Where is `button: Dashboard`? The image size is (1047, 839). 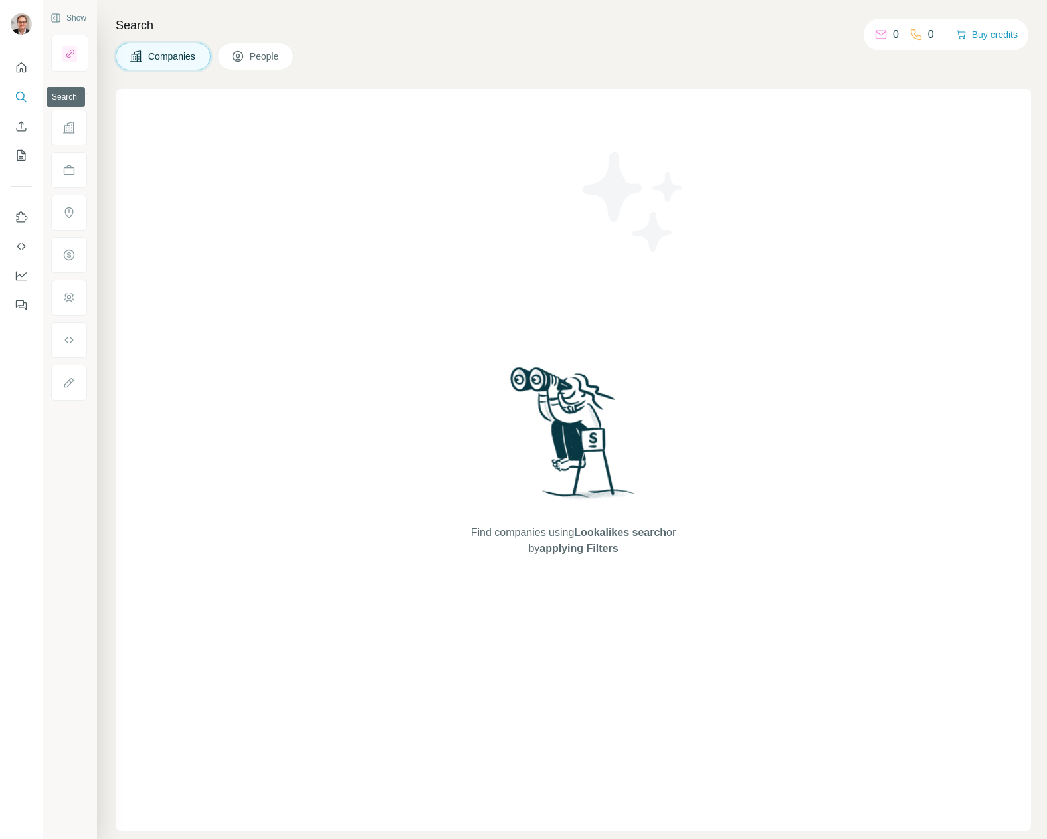 button: Dashboard is located at coordinates (21, 276).